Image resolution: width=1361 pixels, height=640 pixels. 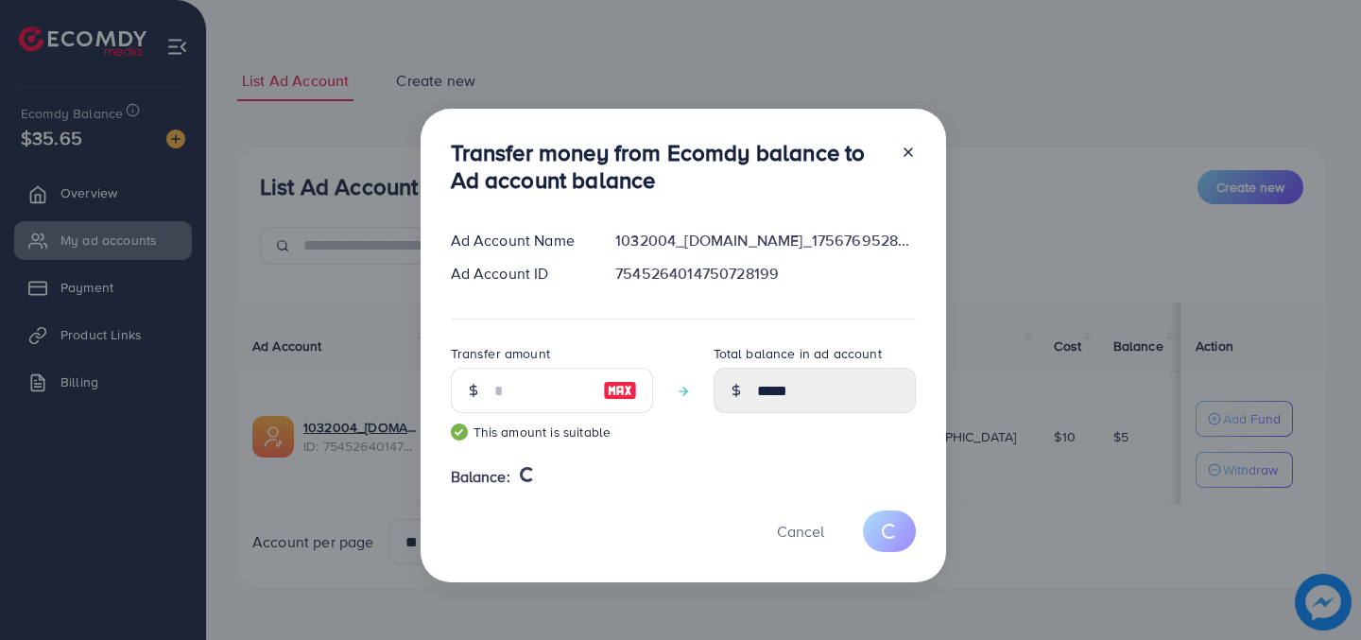 What do you see at coordinates (668, 166) in the screenshot?
I see `h3: Transfer money from Ecomdy balance to Ad account balance` at bounding box center [668, 166].